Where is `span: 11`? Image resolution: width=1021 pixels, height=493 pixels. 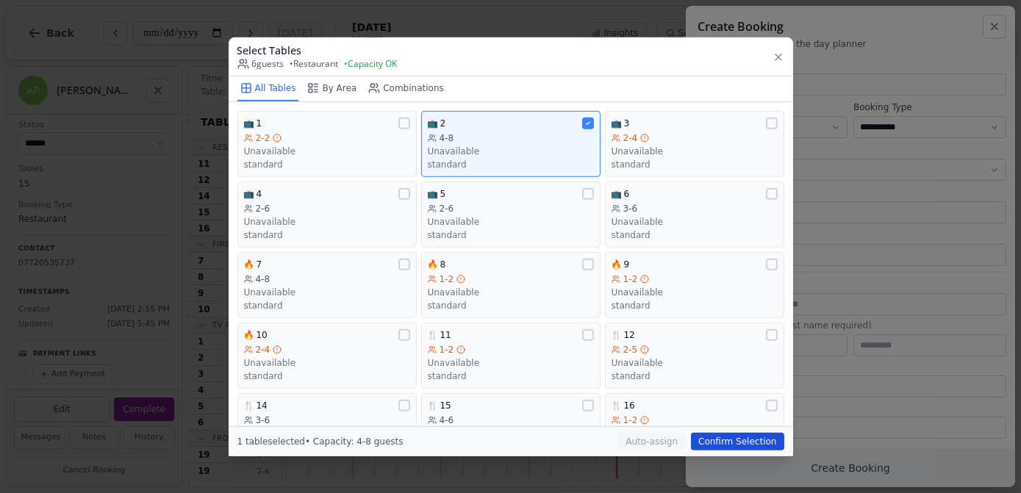
span: 11 is located at coordinates (445, 334).